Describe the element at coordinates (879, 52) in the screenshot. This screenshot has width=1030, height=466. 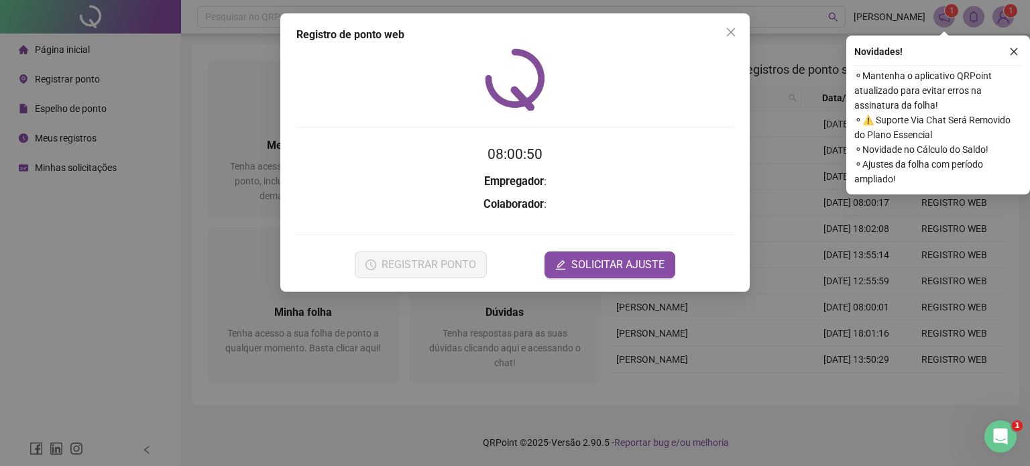
I see `span: Novidades !` at that location.